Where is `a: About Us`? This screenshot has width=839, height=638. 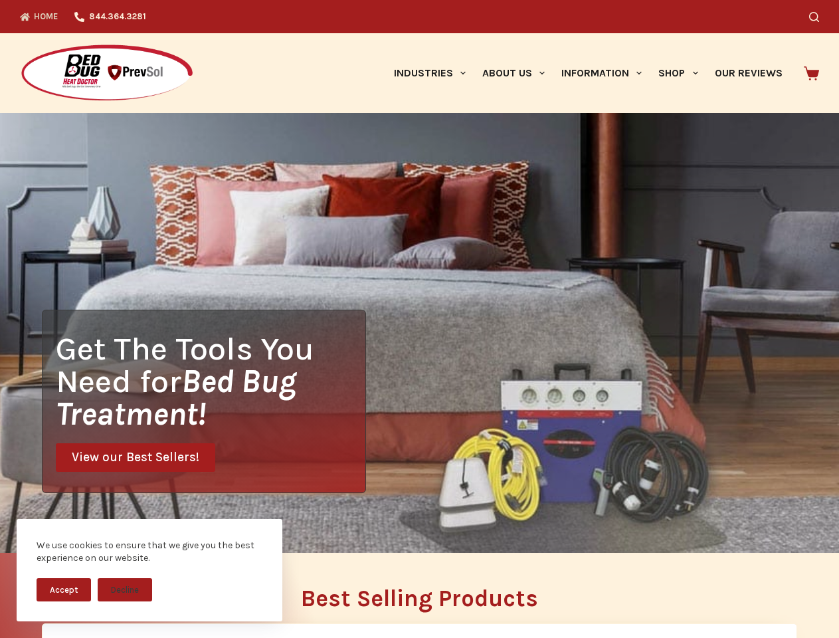
a: About Us is located at coordinates (513, 73).